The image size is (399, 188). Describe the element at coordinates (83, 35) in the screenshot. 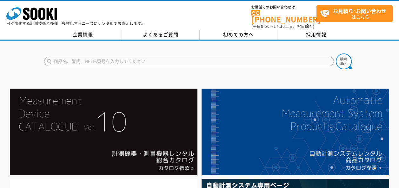

I see `a: 企業情報` at that location.